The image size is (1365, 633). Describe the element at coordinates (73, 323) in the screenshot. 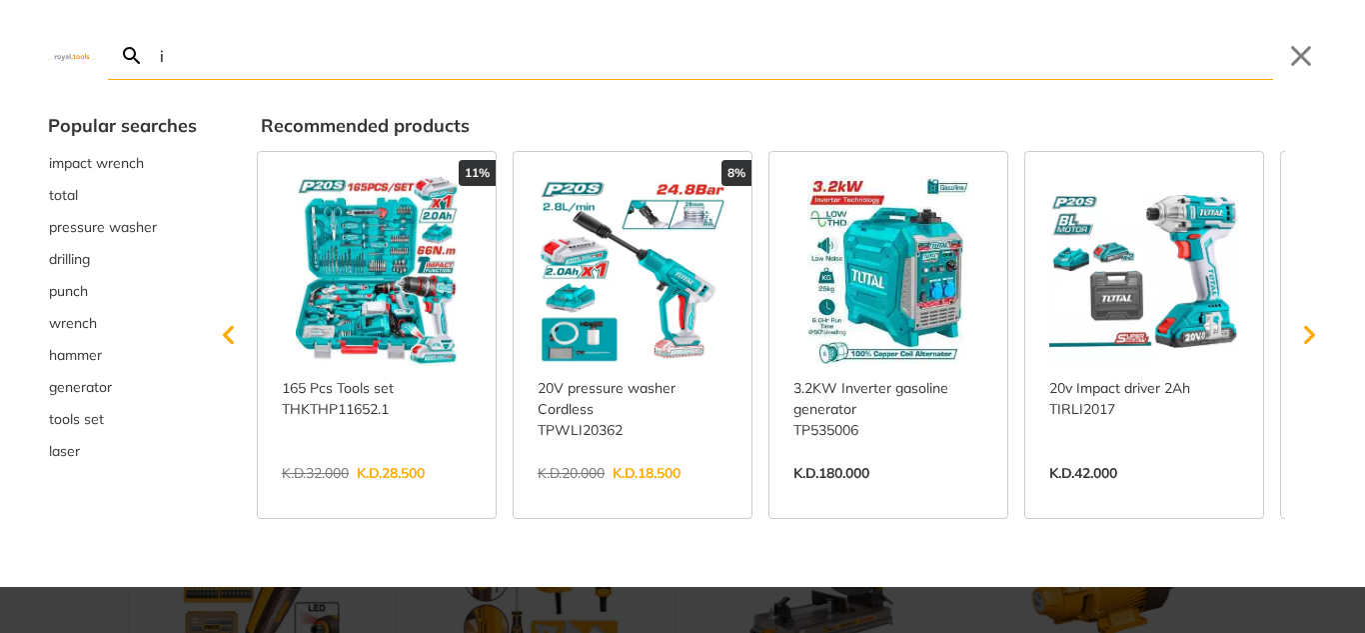

I see `span: wrench` at that location.